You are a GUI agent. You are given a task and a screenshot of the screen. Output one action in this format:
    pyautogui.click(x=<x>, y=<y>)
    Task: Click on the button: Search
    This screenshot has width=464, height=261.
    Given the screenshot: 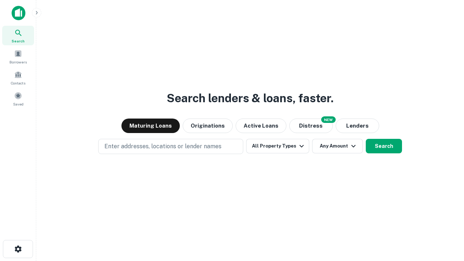 What is the action you would take?
    pyautogui.click(x=384, y=146)
    